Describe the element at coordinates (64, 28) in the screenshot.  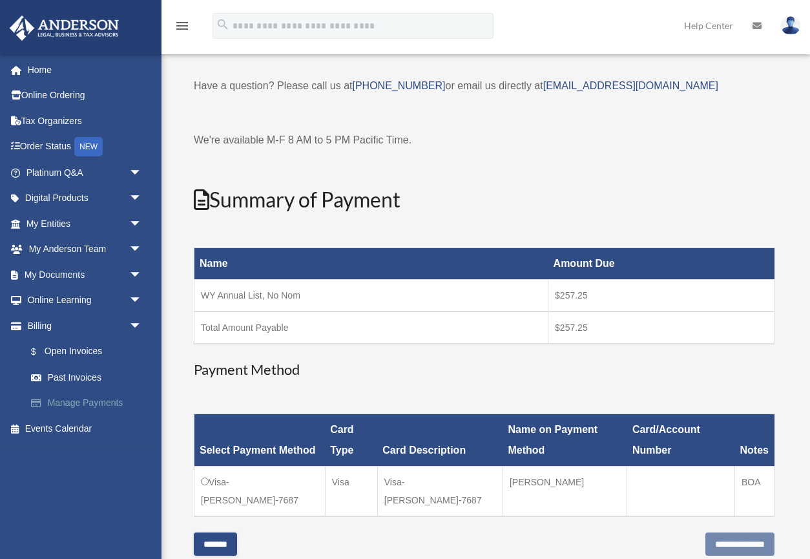
I see `img: Anderson Advisors Platinum Portal` at that location.